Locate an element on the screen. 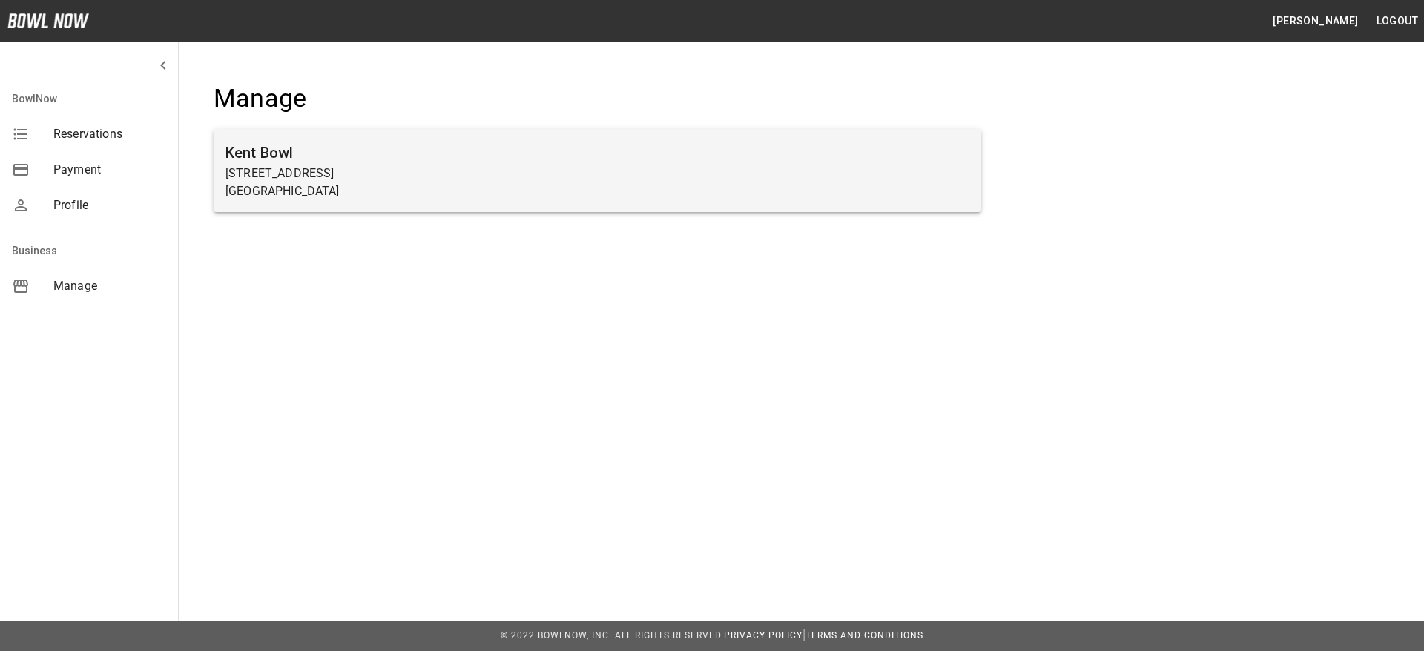 Image resolution: width=1424 pixels, height=651 pixels. span: Profile is located at coordinates (110, 205).